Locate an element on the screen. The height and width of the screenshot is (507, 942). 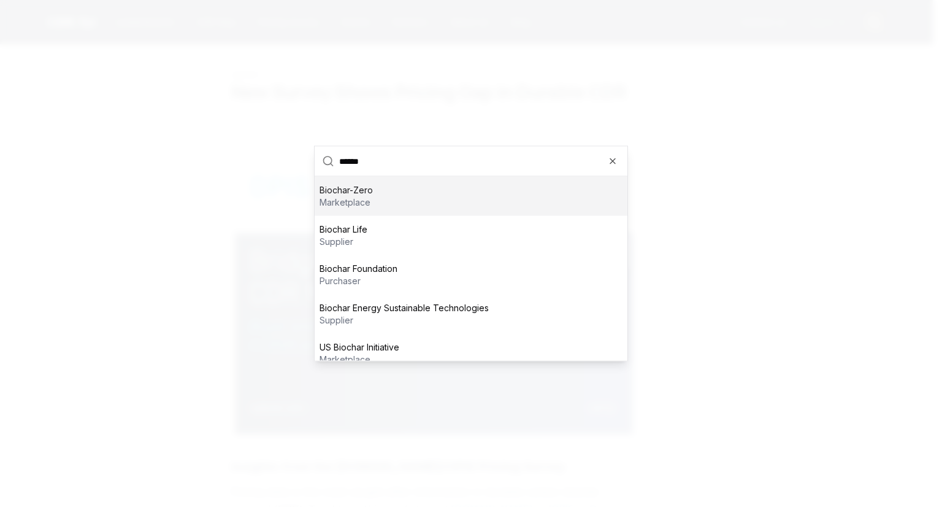
p: Biochar Energy Sustainable Technologies is located at coordinates (404, 308).